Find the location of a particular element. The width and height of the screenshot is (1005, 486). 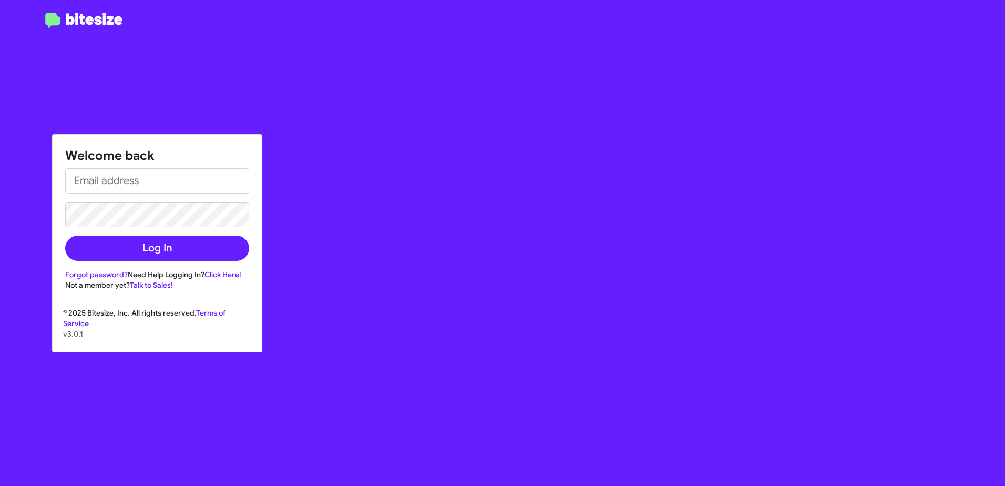

div: Not a member yet? is located at coordinates (157, 285).